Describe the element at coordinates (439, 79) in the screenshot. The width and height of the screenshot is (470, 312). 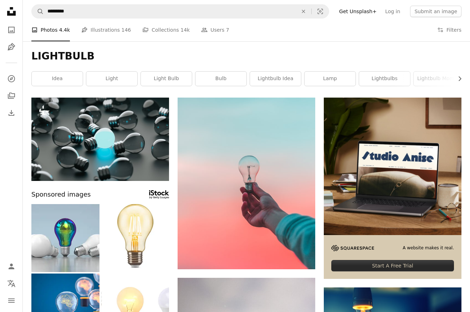
I see `a: lightbulb moment` at that location.